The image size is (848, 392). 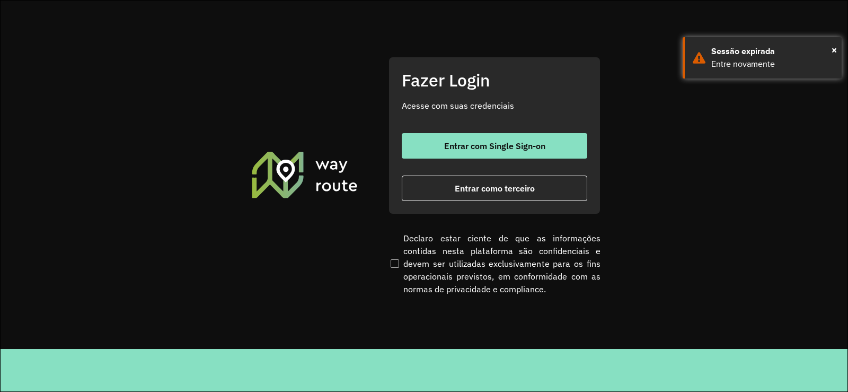 What do you see at coordinates (772, 64) in the screenshot?
I see `div: Entre novamente` at bounding box center [772, 64].